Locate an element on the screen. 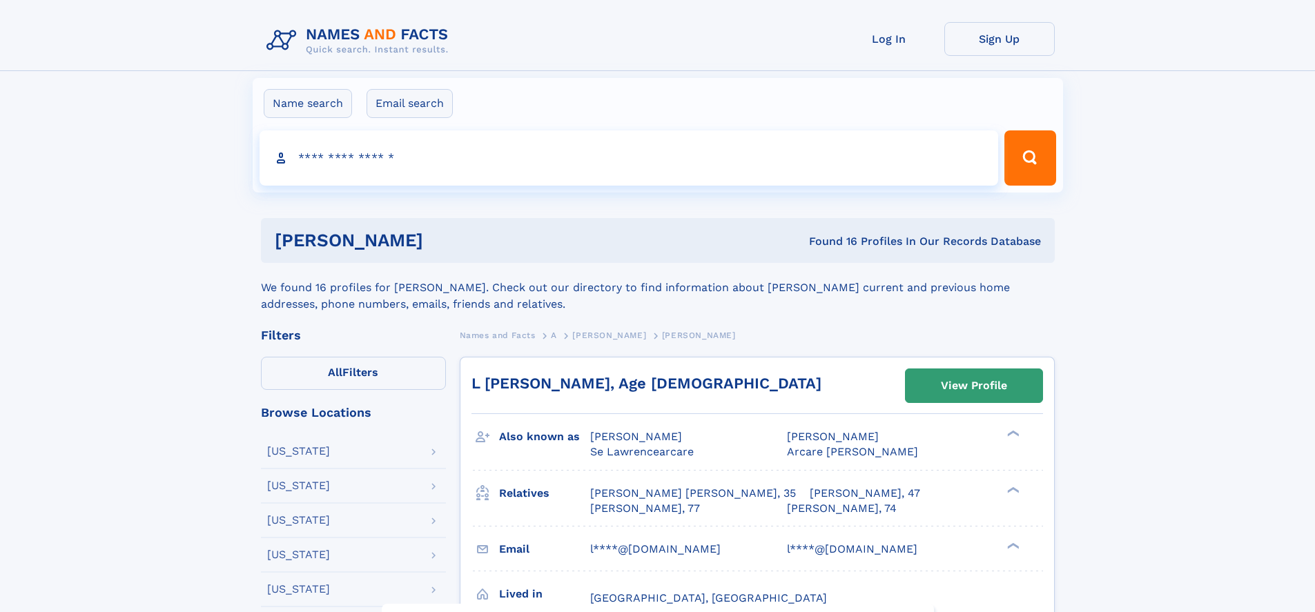 This screenshot has width=1315, height=612. a: A is located at coordinates (554, 335).